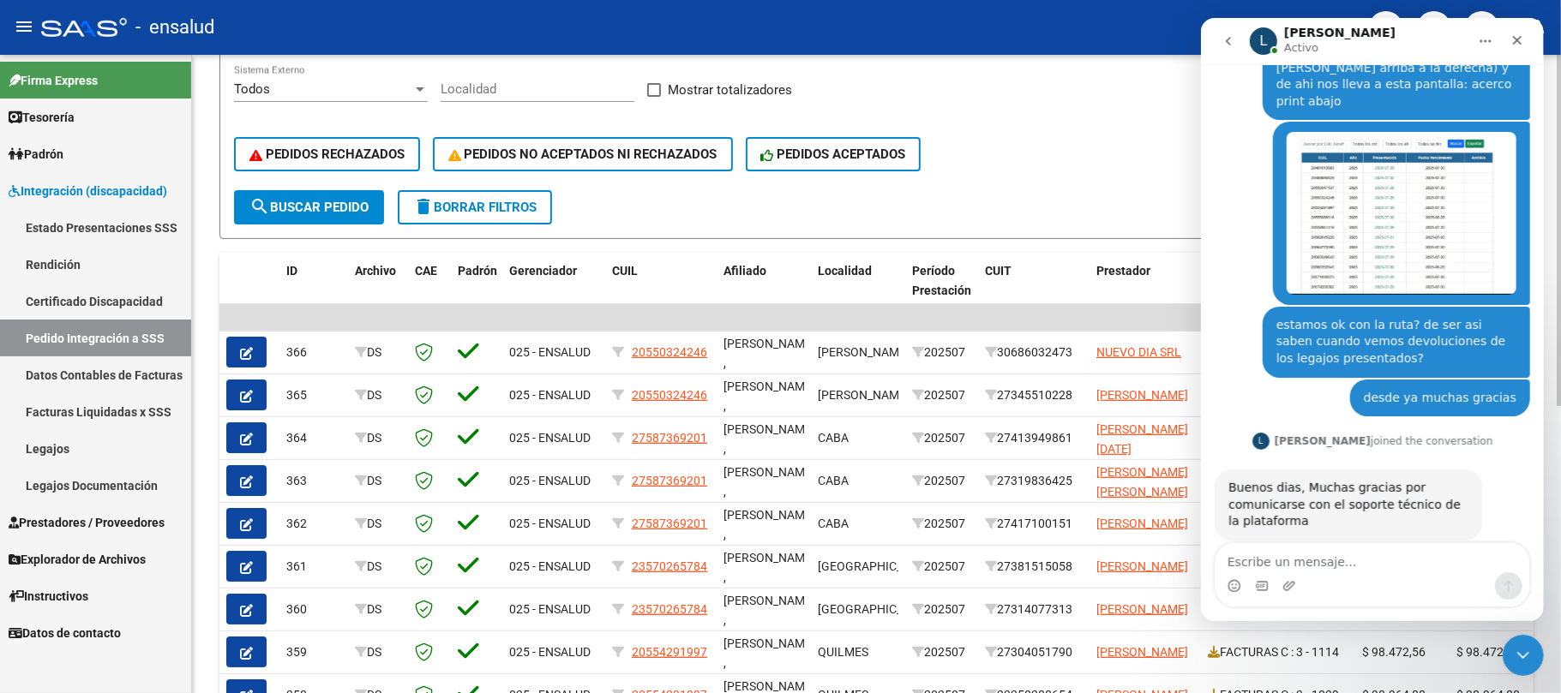  Describe the element at coordinates (33, 568) in the screenshot. I see `button: Selector de emoji` at that location.